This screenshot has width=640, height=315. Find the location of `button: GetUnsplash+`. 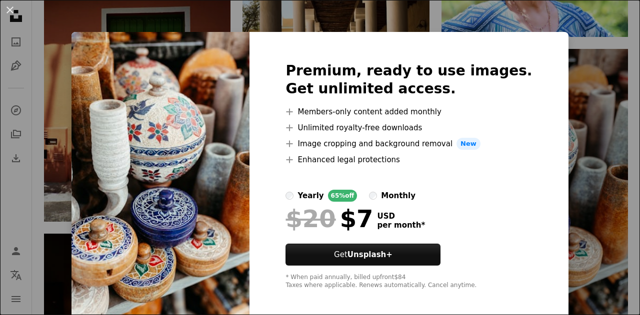

button: GetUnsplash+ is located at coordinates (363, 255).